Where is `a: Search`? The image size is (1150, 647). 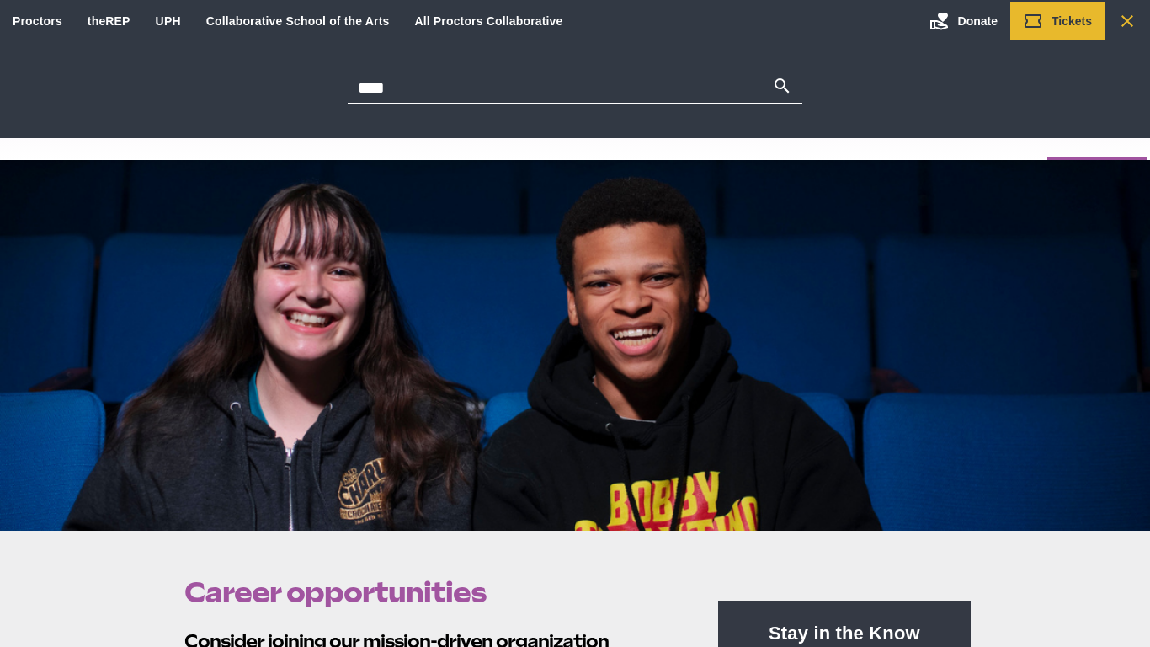
a: Search is located at coordinates (1127, 21).